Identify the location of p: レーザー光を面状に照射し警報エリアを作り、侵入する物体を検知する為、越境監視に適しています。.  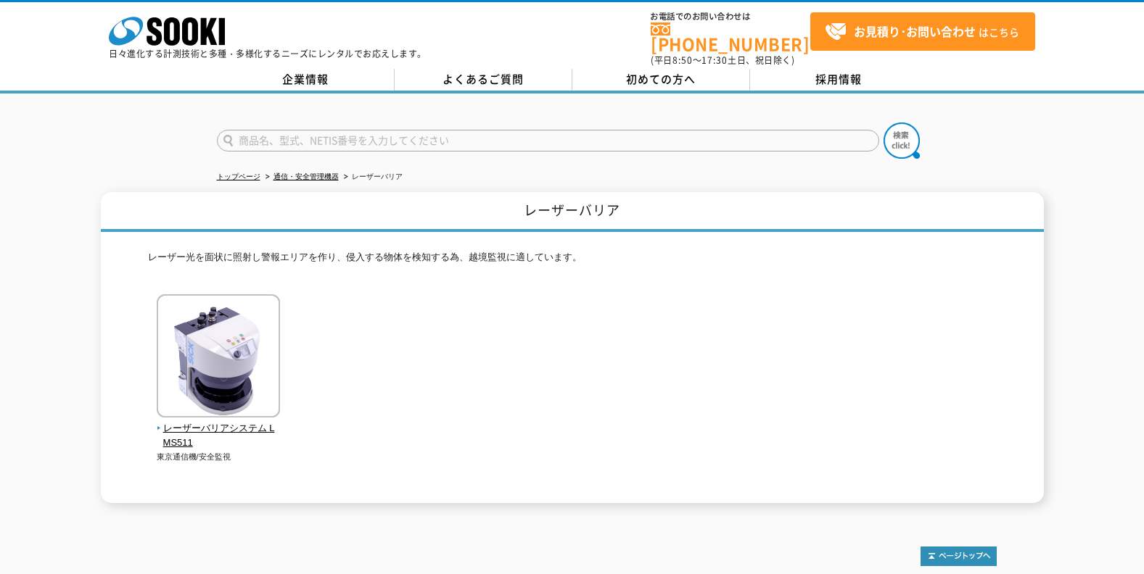
(572, 261).